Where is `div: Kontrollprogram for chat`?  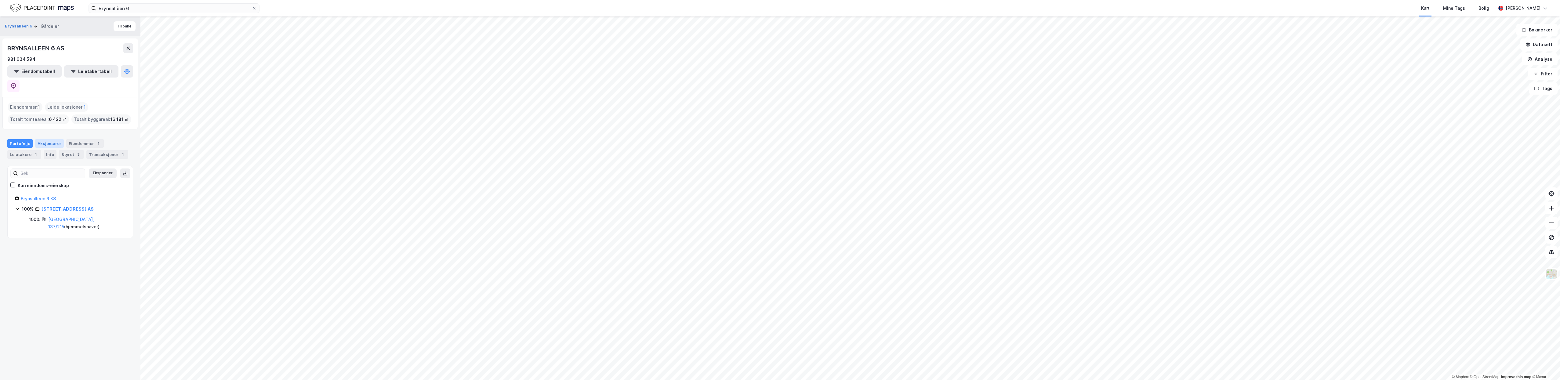 div: Kontrollprogram for chat is located at coordinates (1545, 365).